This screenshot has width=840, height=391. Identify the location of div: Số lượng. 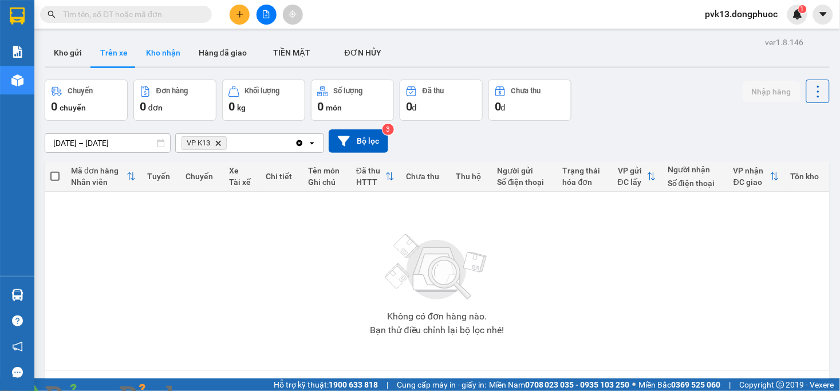
(348, 91).